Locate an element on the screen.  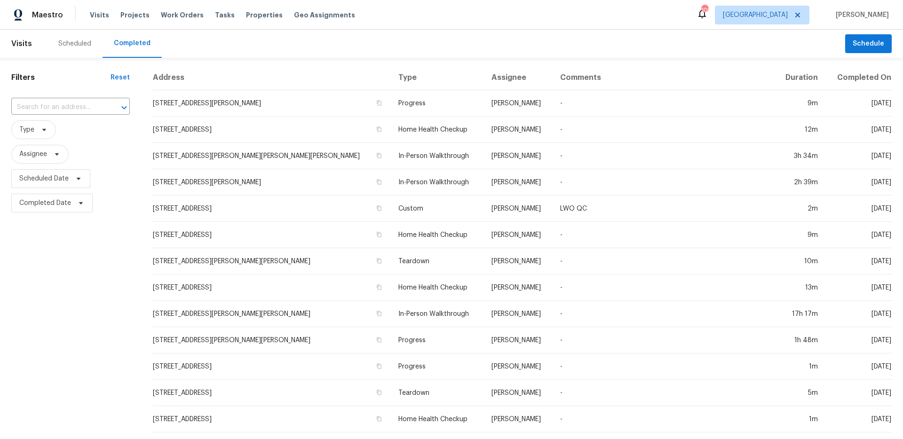
td: 10m is located at coordinates (800, 261).